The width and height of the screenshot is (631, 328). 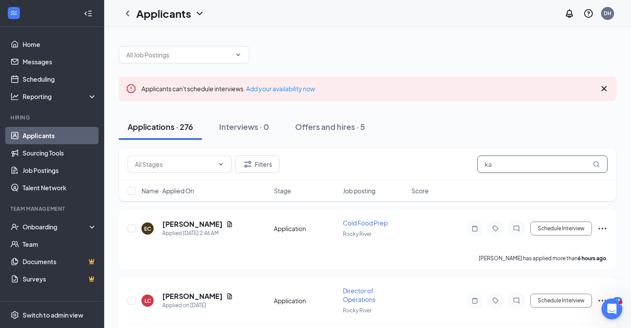 I want to click on a: Talent Network, so click(x=60, y=188).